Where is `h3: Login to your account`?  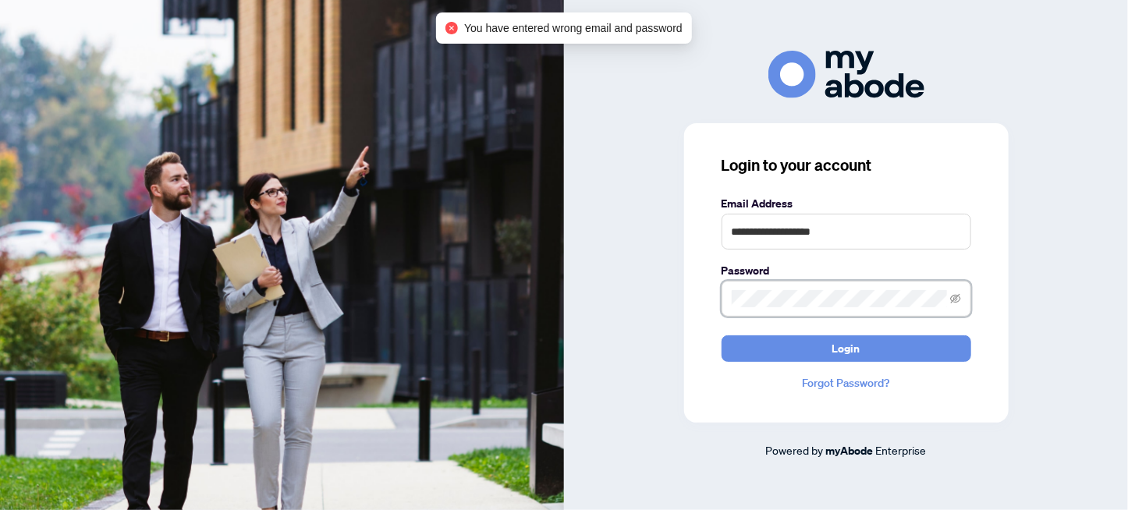 h3: Login to your account is located at coordinates (846, 165).